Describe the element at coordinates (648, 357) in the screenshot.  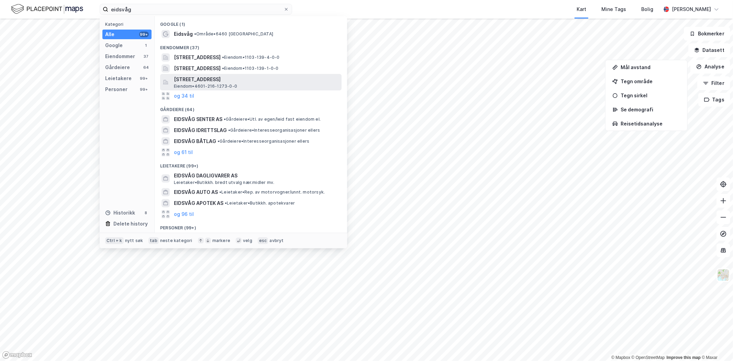
I see `a: OpenStreetMap` at that location.